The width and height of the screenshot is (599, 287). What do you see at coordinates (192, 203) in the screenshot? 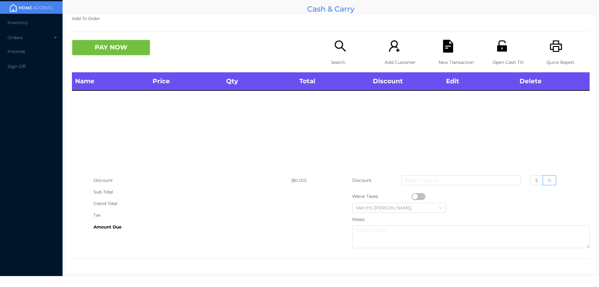
I see `div: Grand Total` at bounding box center [192, 203].